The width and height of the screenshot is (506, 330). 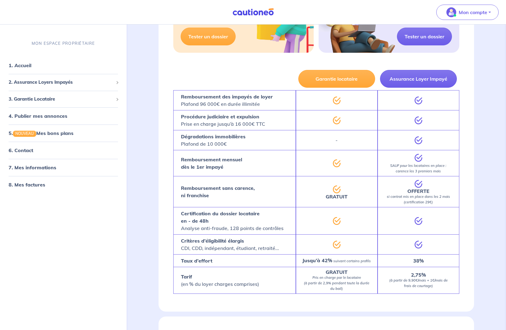 What do you see at coordinates (418, 191) in the screenshot?
I see `strong: OFFERTE` at bounding box center [418, 191].